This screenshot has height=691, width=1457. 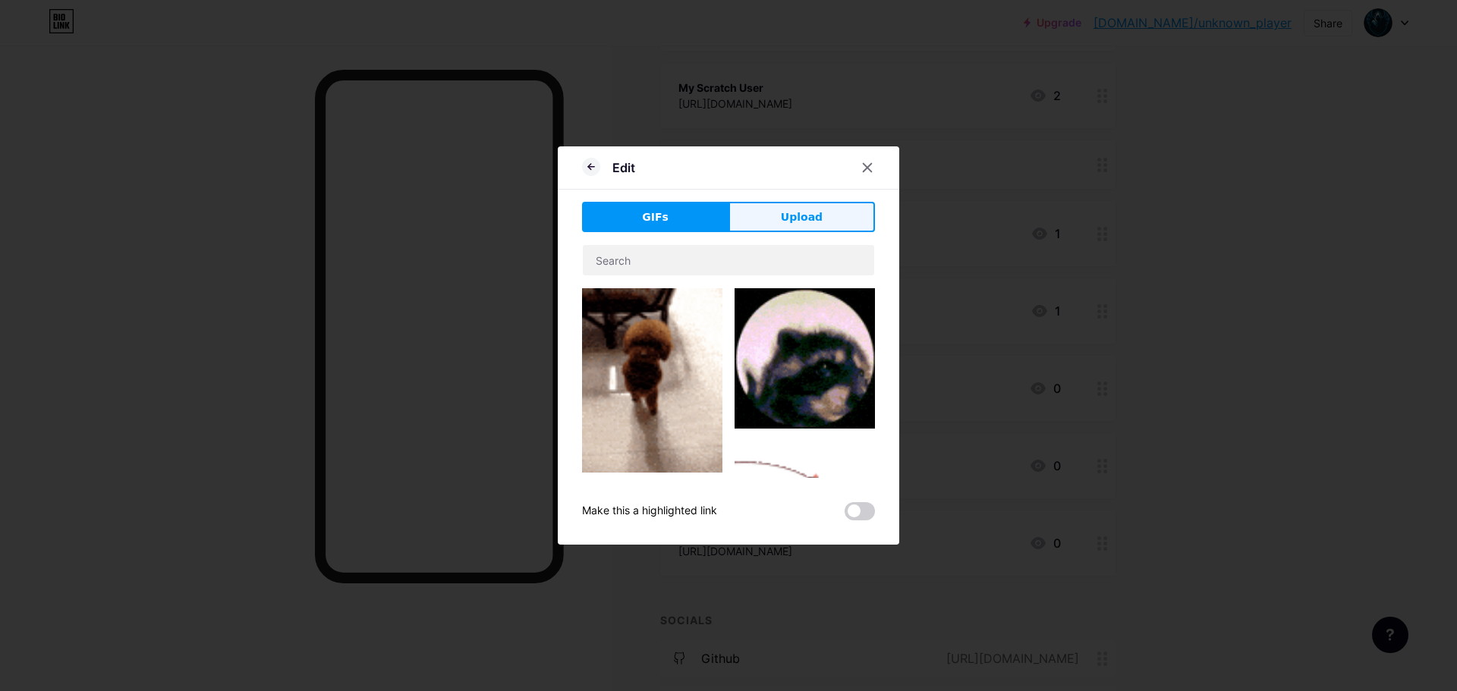 I want to click on button: GIFs, so click(x=655, y=217).